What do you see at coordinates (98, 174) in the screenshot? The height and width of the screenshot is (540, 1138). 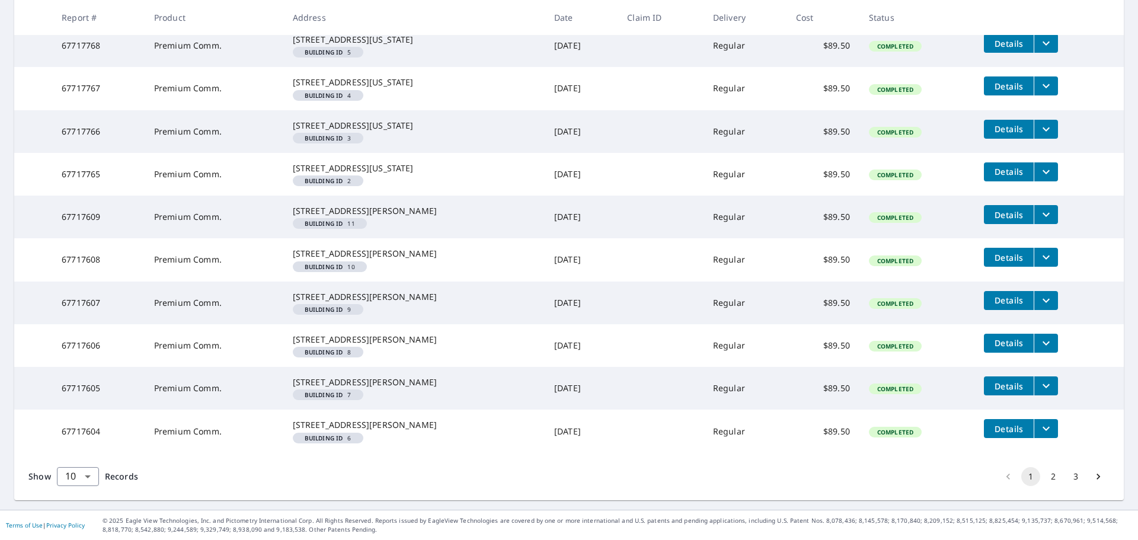 I see `td: 67717765` at bounding box center [98, 174].